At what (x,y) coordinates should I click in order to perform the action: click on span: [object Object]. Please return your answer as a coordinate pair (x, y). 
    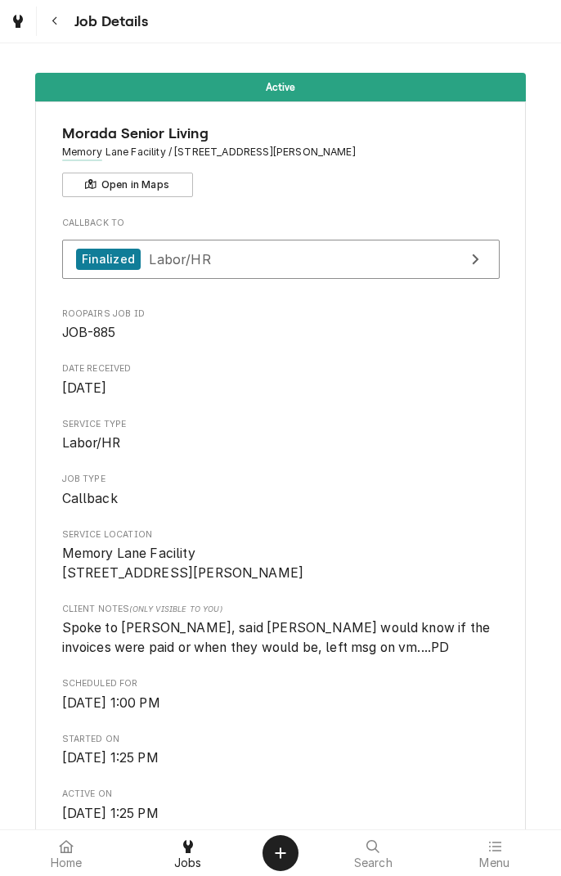
    Looking at the image, I should click on (281, 637).